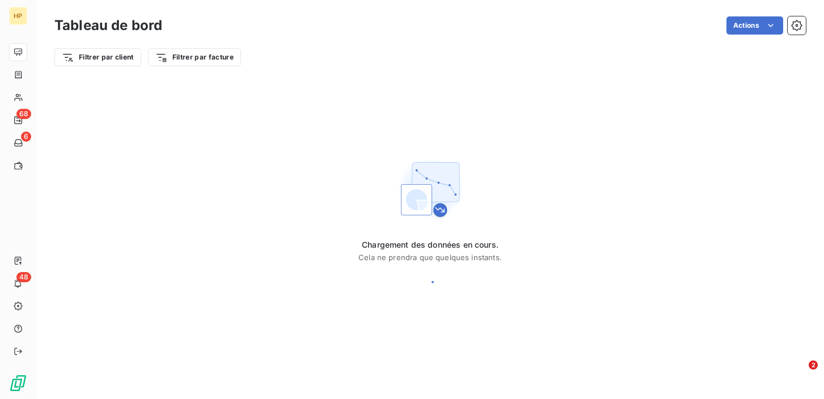 This screenshot has height=399, width=824. What do you see at coordinates (194, 57) in the screenshot?
I see `button: Filtrer par facture` at bounding box center [194, 57].